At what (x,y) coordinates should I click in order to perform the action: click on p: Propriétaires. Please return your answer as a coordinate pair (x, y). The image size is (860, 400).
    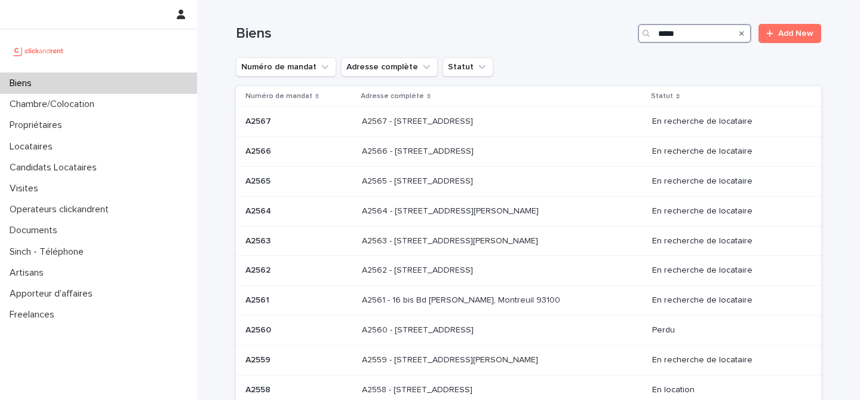
    Looking at the image, I should click on (38, 125).